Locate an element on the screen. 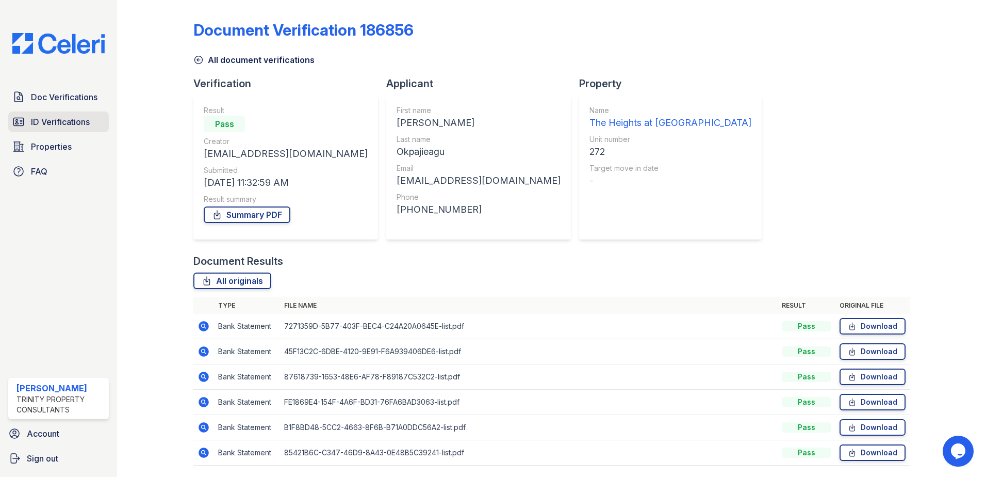 Image resolution: width=986 pixels, height=477 pixels. a: Sign out is located at coordinates (58, 458).